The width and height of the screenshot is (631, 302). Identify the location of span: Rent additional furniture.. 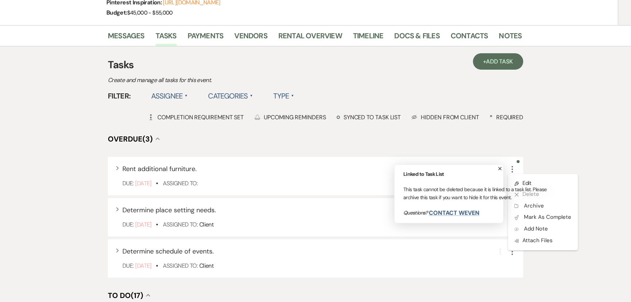
(160, 169).